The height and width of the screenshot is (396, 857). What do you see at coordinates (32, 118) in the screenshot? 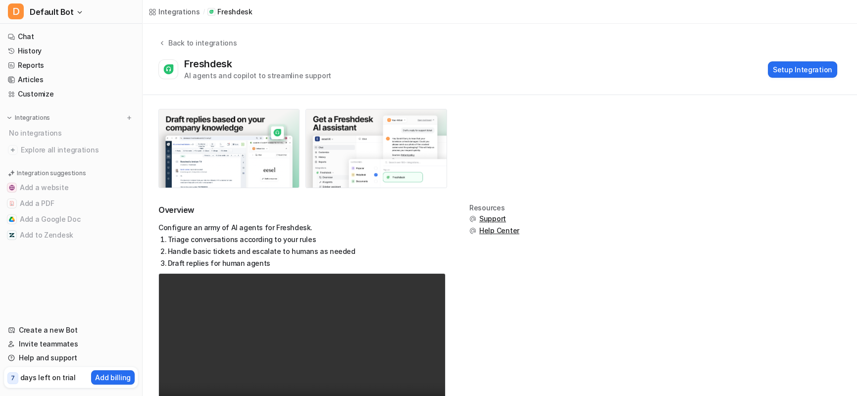
I see `p: Integrations` at bounding box center [32, 118].